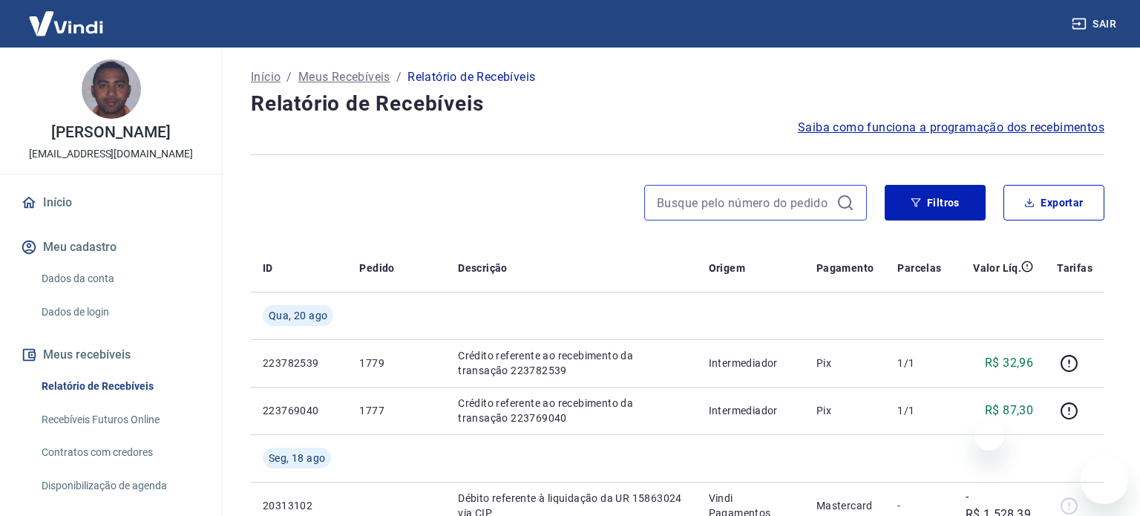 Image resolution: width=1140 pixels, height=516 pixels. Describe the element at coordinates (727, 268) in the screenshot. I see `p: Origem` at that location.